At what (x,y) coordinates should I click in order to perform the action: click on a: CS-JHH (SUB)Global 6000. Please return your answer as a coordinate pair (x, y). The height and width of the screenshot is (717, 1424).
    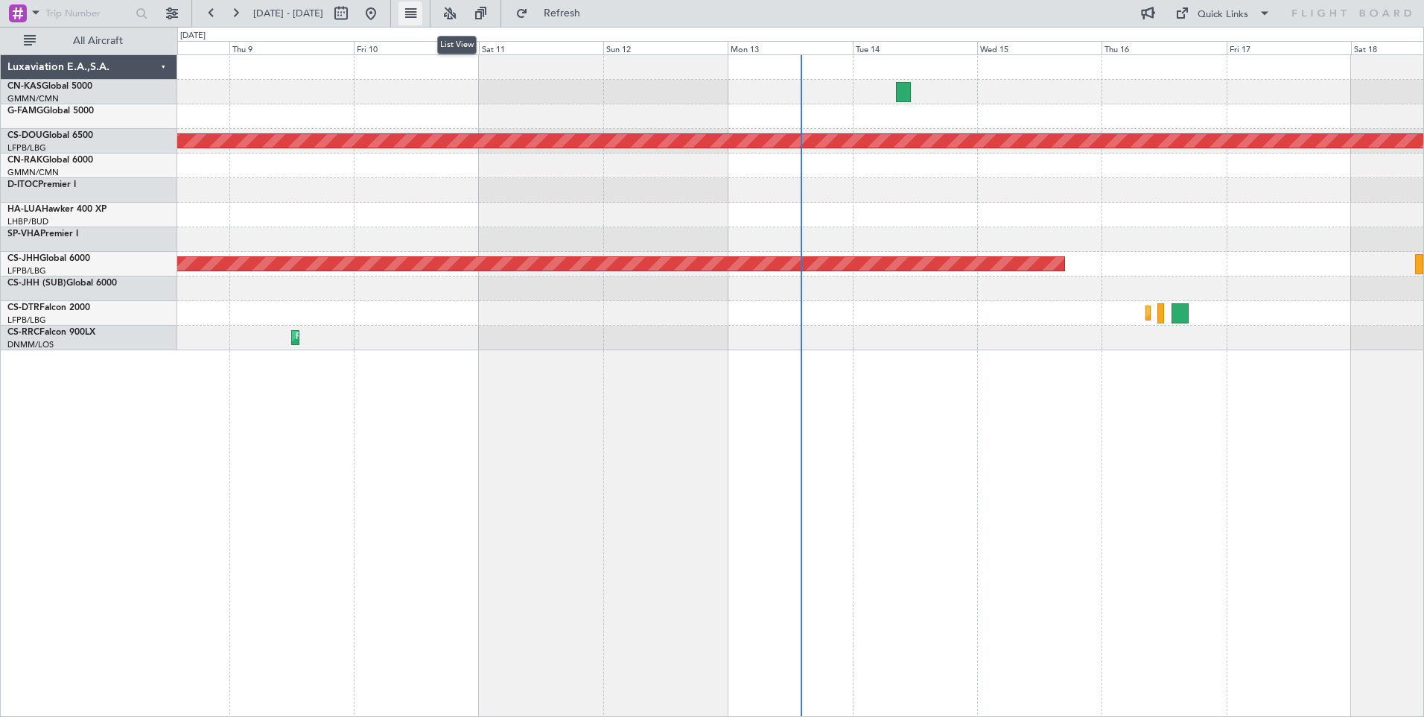
    Looking at the image, I should click on (62, 283).